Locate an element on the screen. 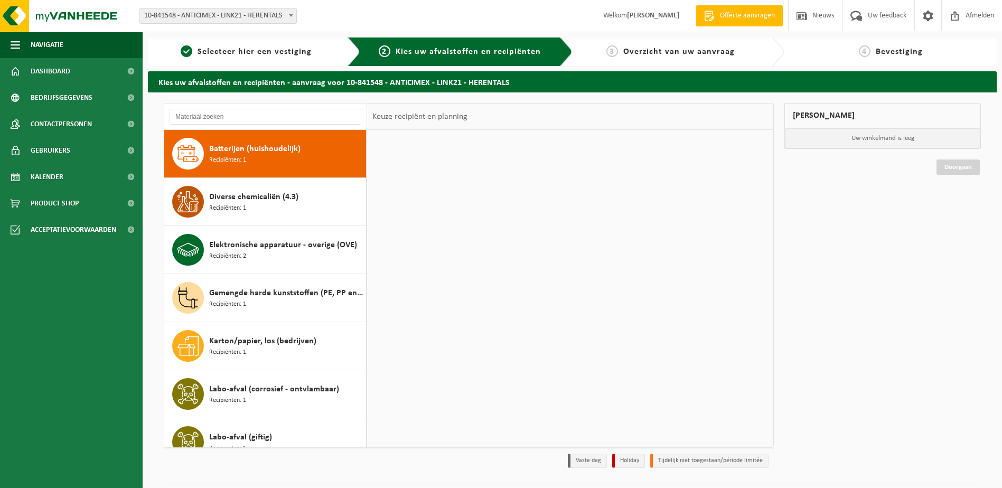 This screenshot has height=488, width=1002. h2: Kies uw afvalstoffen en recipiënten - aanvraag voor 10-841548 - ANTICIMEX - LINK21 - HERENTALS is located at coordinates (572, 81).